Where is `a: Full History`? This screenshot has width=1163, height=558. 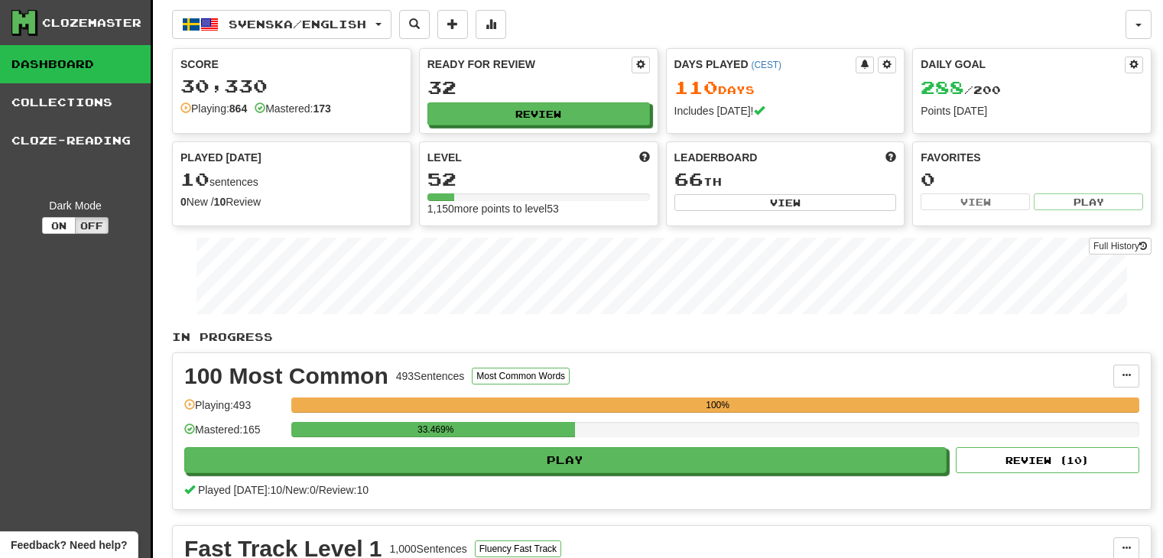 a: Full History is located at coordinates (1120, 246).